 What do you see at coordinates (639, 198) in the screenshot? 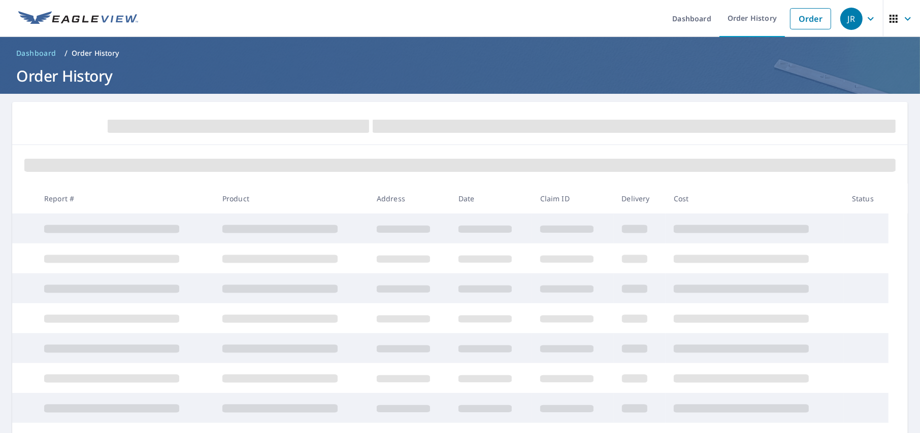
I see `th: Delivery` at bounding box center [639, 198].